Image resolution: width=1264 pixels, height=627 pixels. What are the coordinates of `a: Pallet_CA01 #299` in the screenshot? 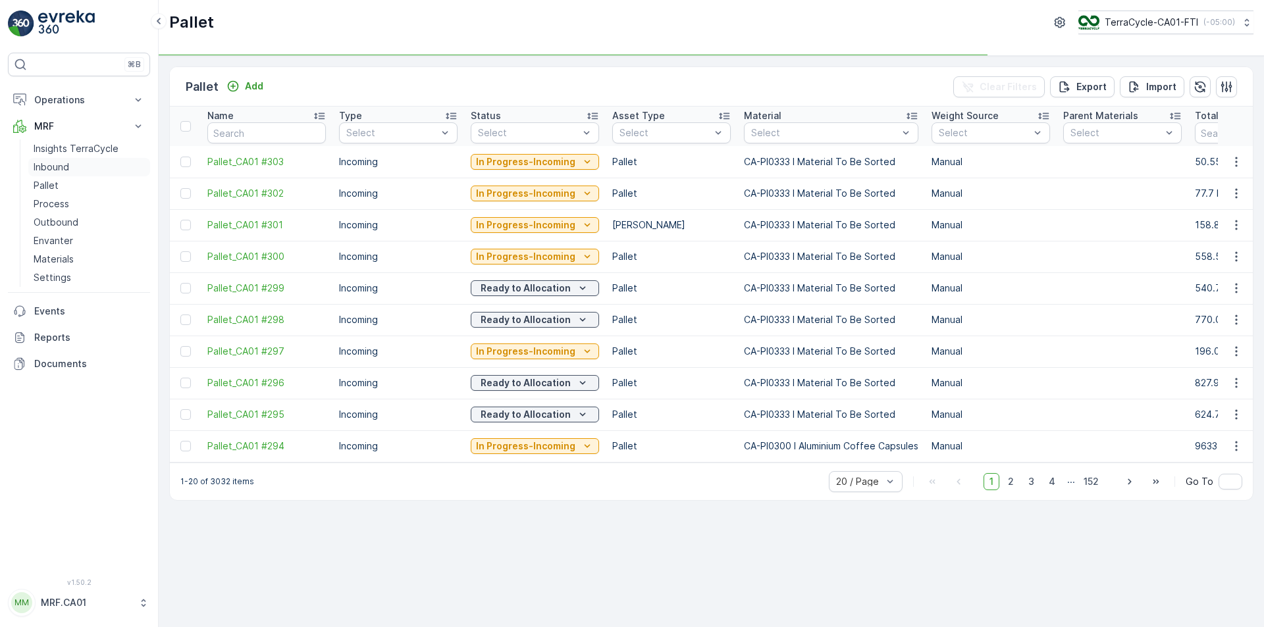 It's located at (267, 288).